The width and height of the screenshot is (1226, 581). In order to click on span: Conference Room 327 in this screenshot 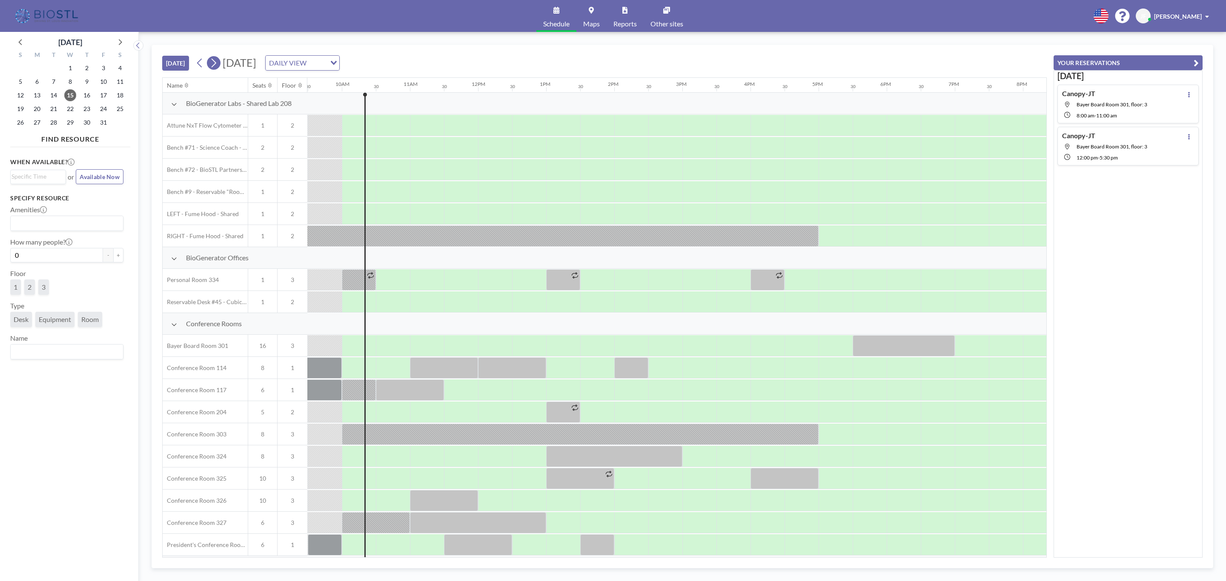, I will do `click(194, 523)`.